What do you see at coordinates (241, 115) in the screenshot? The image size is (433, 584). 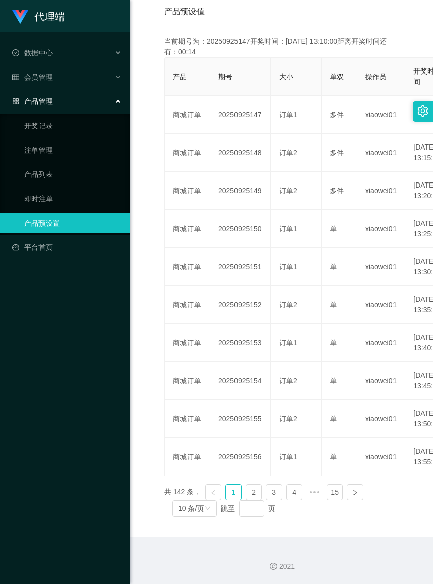 I see `td: 20250925147` at bounding box center [241, 115].